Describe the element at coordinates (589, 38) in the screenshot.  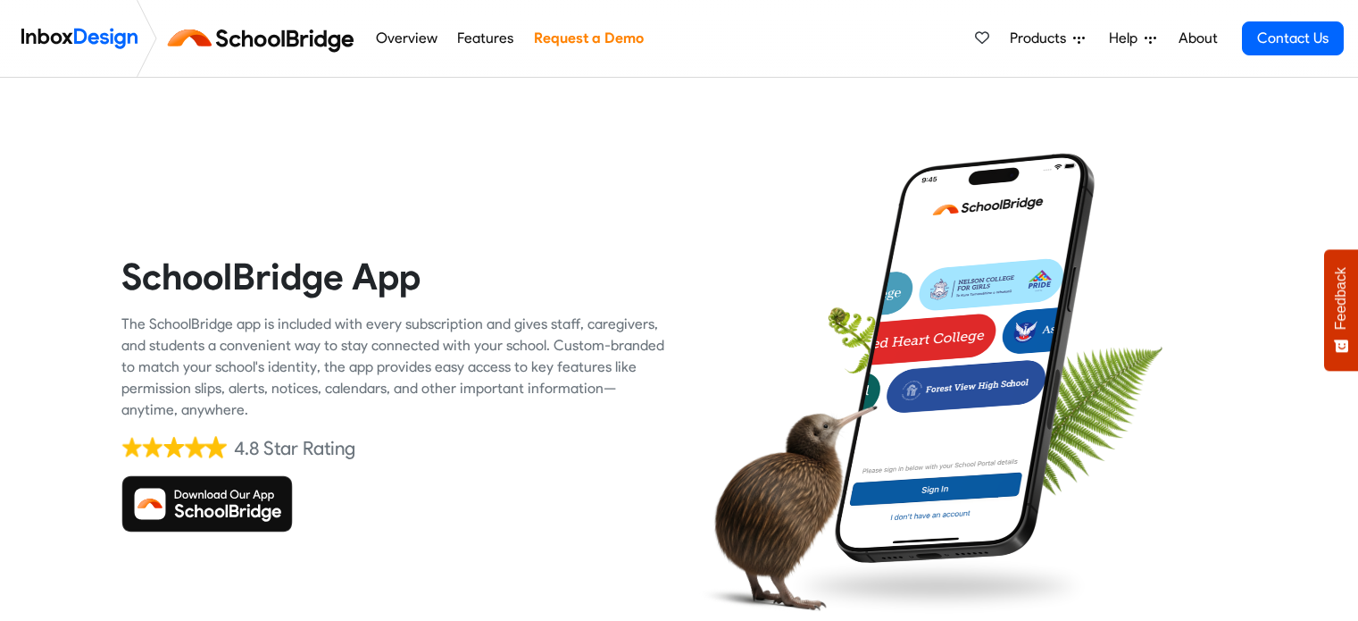
I see `a: Request a Demo` at that location.